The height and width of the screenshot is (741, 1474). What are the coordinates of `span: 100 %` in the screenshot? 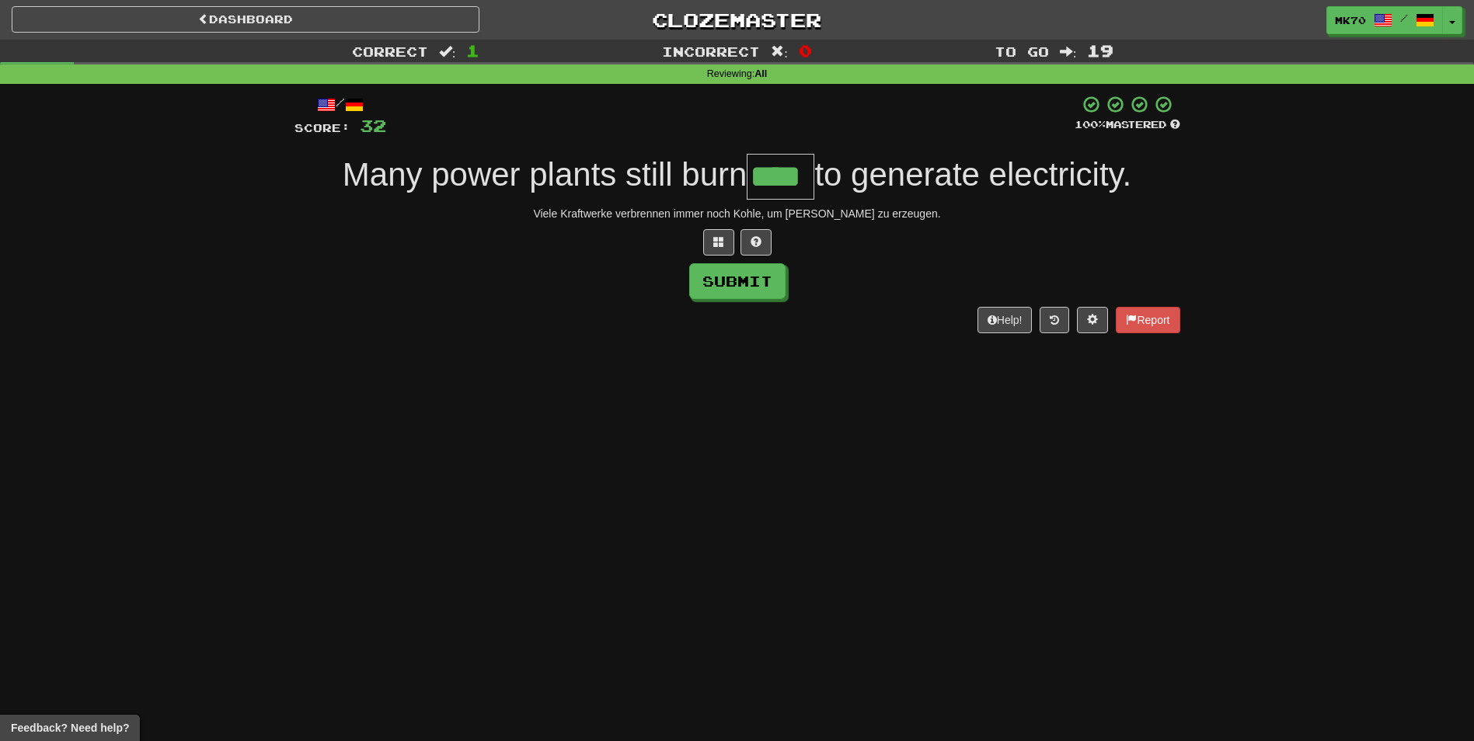 It's located at (1090, 124).